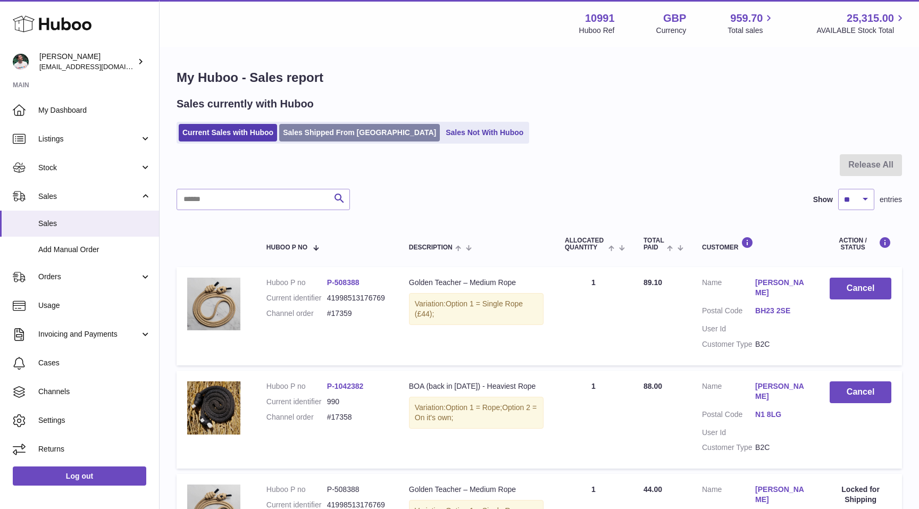 The width and height of the screenshot is (919, 509). I want to click on span: Returns, so click(95, 449).